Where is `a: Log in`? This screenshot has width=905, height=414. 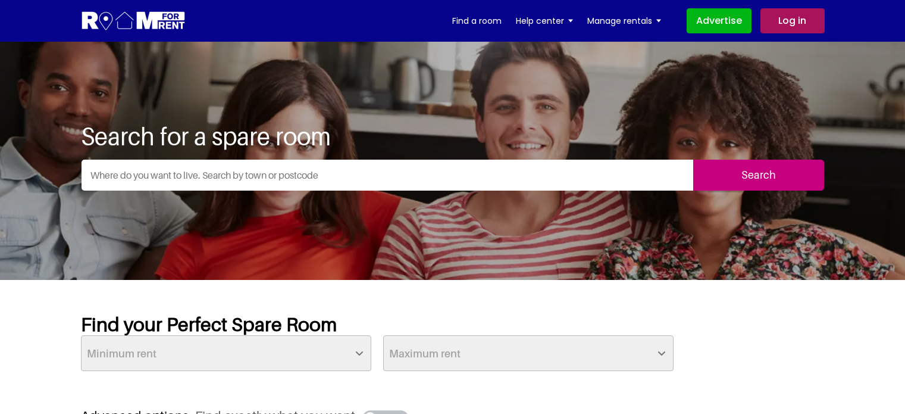 a: Log in is located at coordinates (793, 21).